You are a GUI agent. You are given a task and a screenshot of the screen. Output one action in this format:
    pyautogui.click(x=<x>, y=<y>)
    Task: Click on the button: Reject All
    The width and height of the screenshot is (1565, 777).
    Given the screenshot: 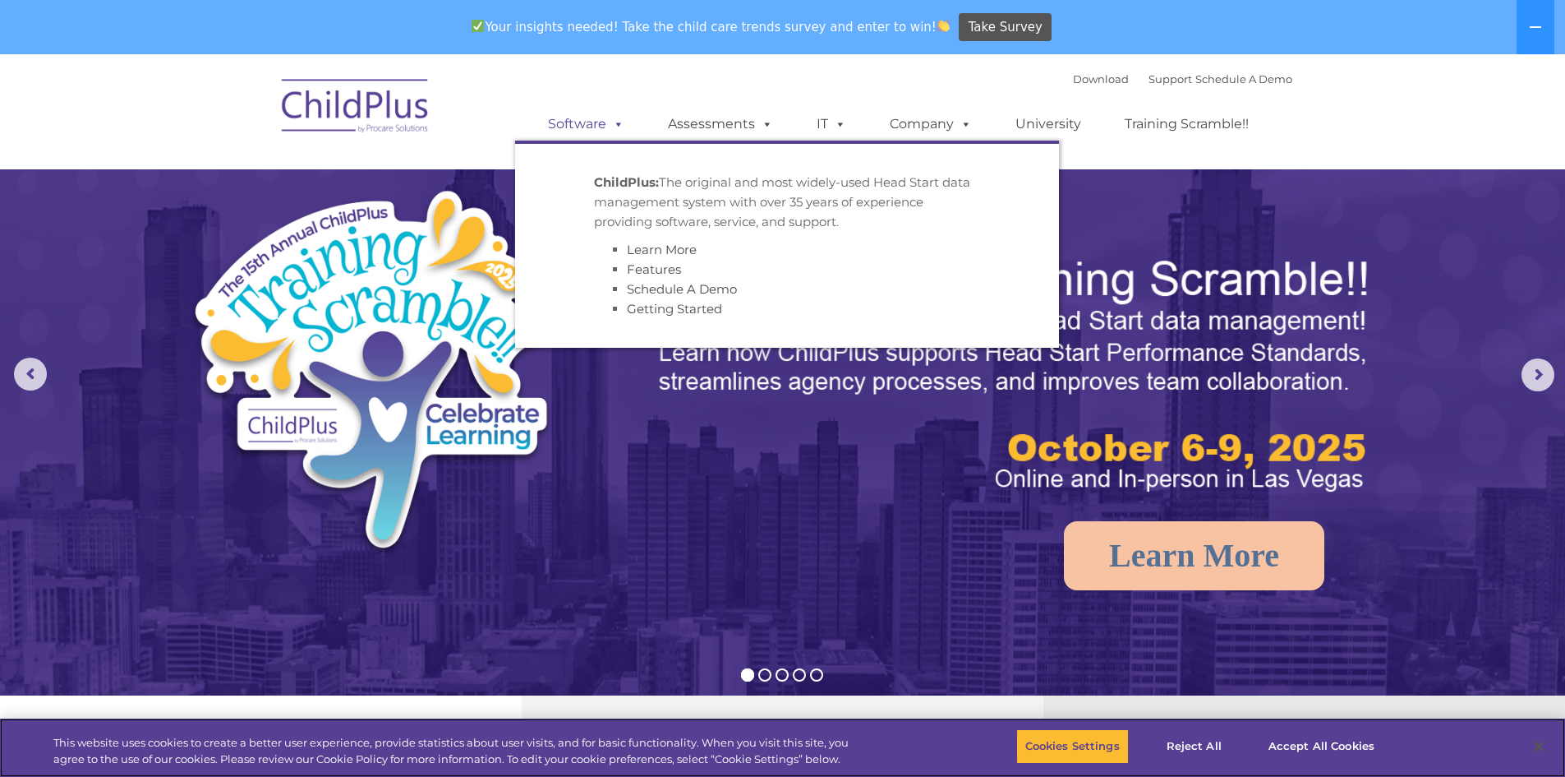 What is the action you would take?
    pyautogui.click(x=1194, y=746)
    